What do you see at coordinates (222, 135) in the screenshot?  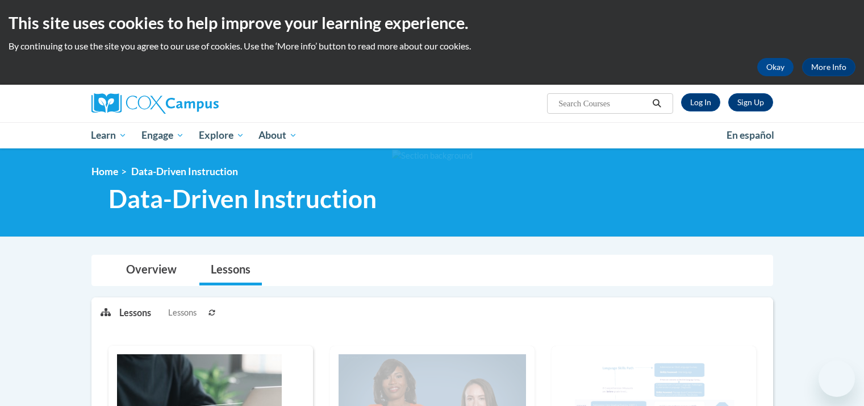 I see `span: Explore` at bounding box center [222, 135].